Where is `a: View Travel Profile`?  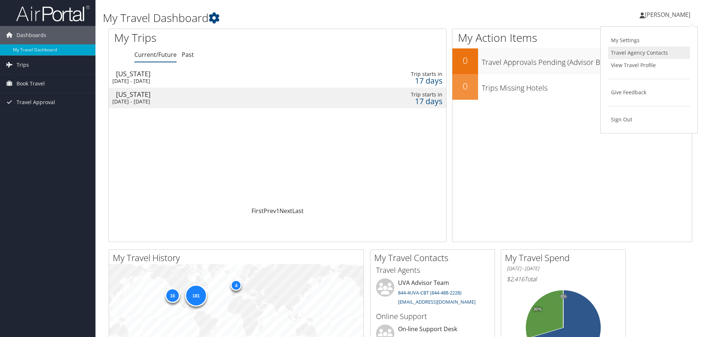
a: View Travel Profile is located at coordinates (648, 65).